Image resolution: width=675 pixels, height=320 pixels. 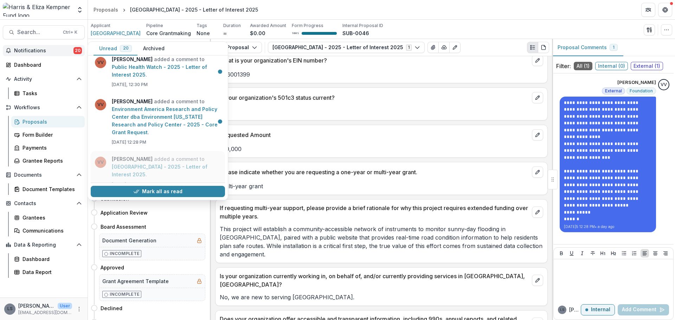 I want to click on p: None, so click(x=203, y=33).